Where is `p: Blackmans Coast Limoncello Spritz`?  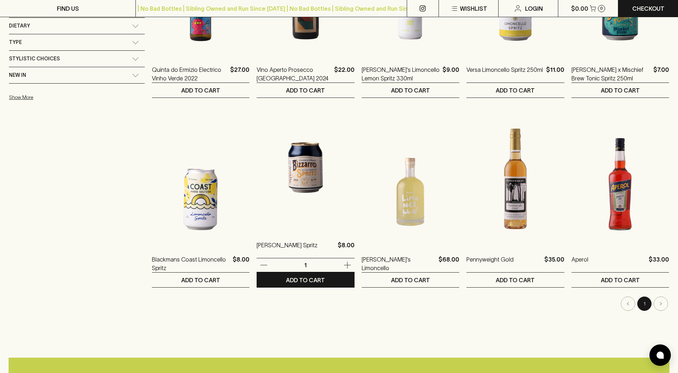 p: Blackmans Coast Limoncello Spritz is located at coordinates (191, 264).